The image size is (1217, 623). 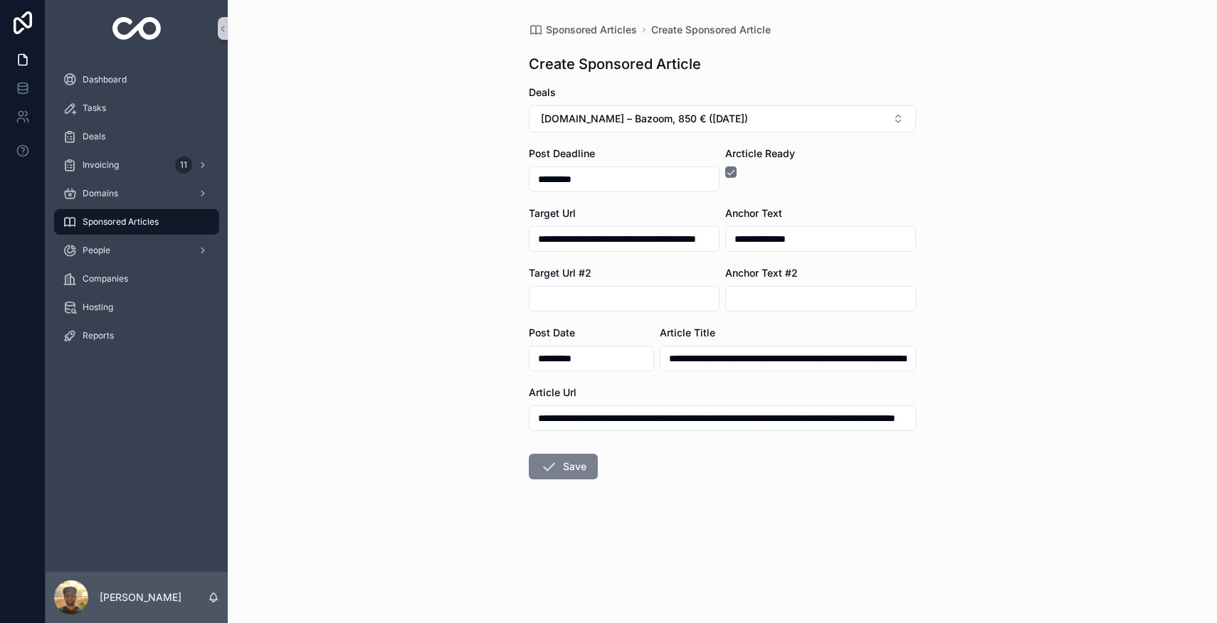 What do you see at coordinates (711, 30) in the screenshot?
I see `span: Create Sponsored Article` at bounding box center [711, 30].